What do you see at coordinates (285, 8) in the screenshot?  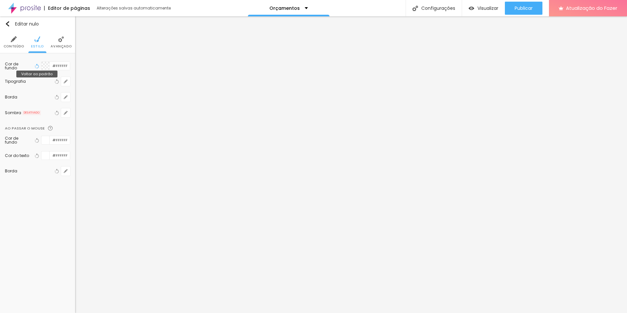 I see `font: Orçamentos` at bounding box center [285, 8].